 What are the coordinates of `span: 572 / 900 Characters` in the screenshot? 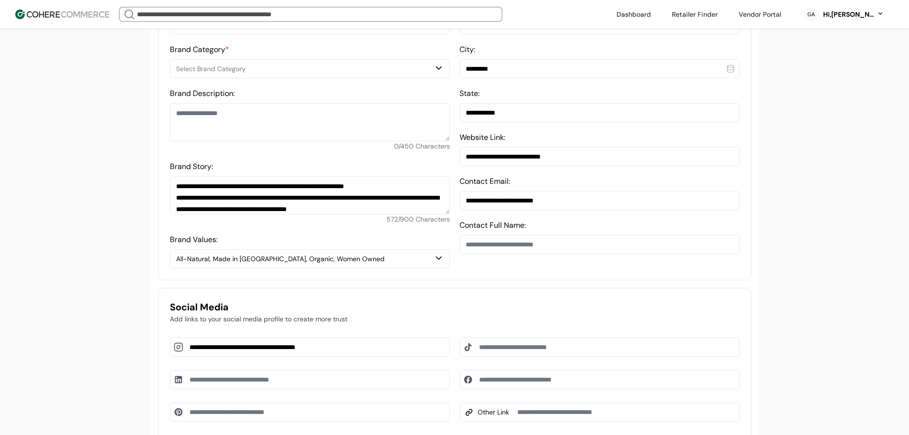 It's located at (418, 219).